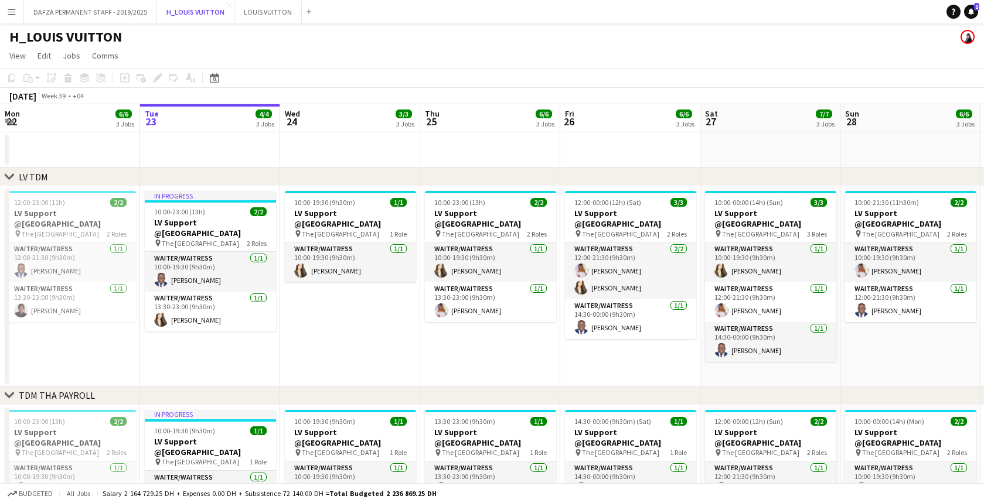  Describe the element at coordinates (748, 202) in the screenshot. I see `span: 10:00-00:00 (14h) (Sun)` at that location.